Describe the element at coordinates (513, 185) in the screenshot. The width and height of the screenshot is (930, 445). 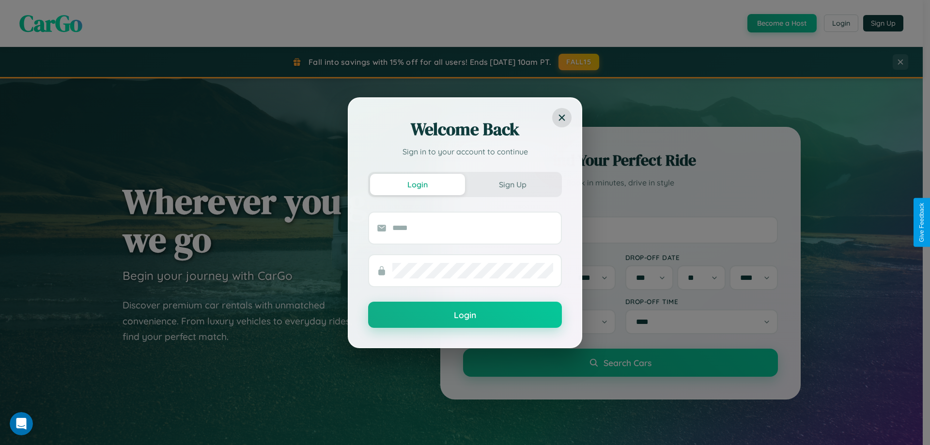
I see `button: Sign Up` at that location.